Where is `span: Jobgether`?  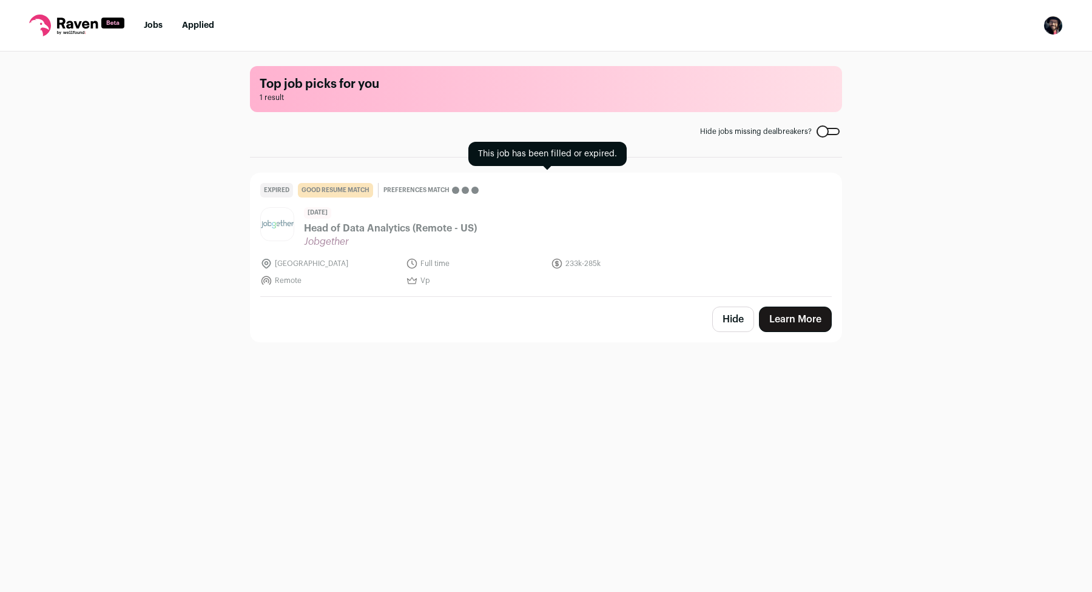 span: Jobgether is located at coordinates (390, 242).